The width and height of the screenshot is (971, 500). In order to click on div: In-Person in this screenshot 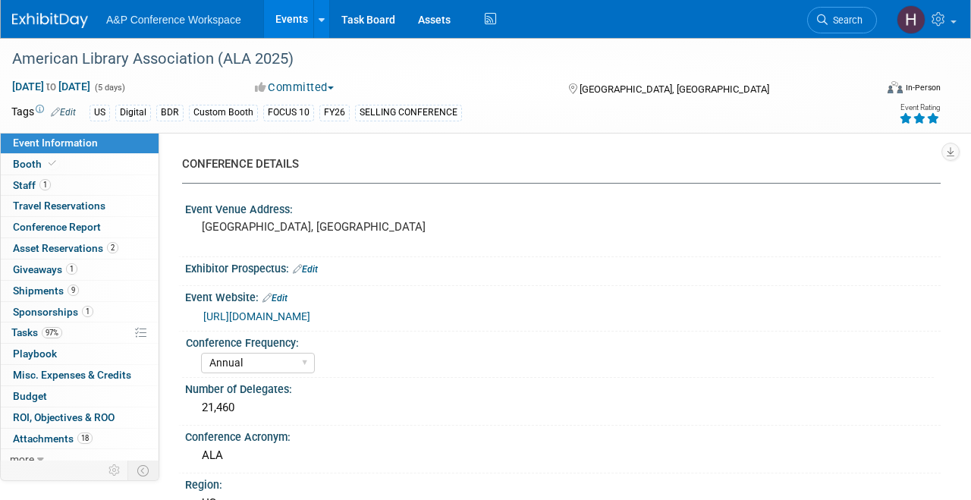, I will do `click(923, 87)`.